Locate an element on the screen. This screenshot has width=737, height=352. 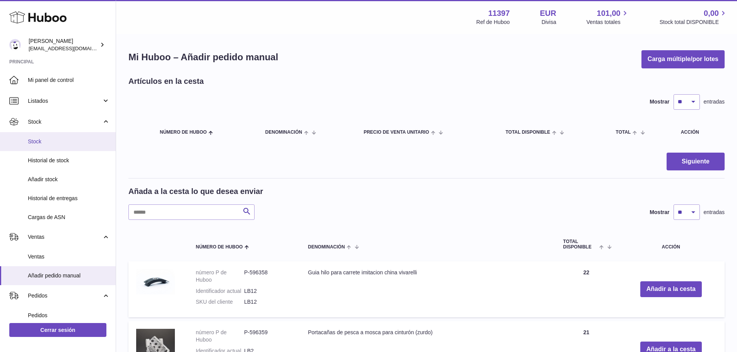
a: 0,00 Stock total DISPONIBLE is located at coordinates (693, 17).